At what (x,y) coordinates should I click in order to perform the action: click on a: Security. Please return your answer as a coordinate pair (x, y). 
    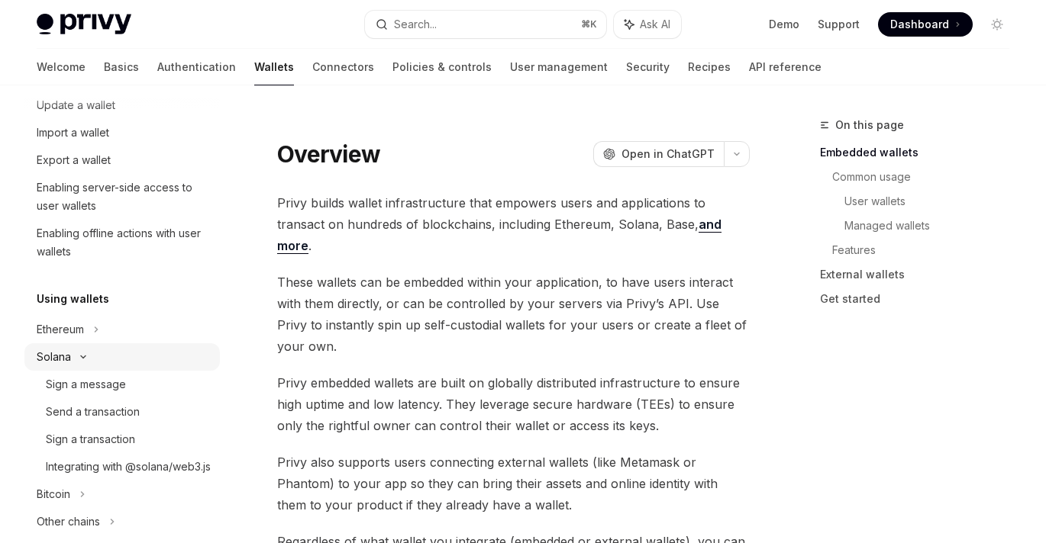
    Looking at the image, I should click on (647, 67).